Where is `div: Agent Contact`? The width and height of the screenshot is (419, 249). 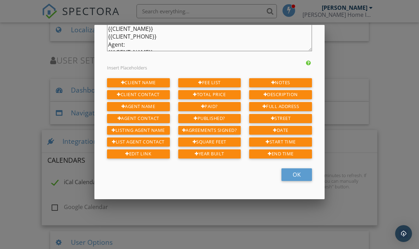 div: Agent Contact is located at coordinates (138, 119).